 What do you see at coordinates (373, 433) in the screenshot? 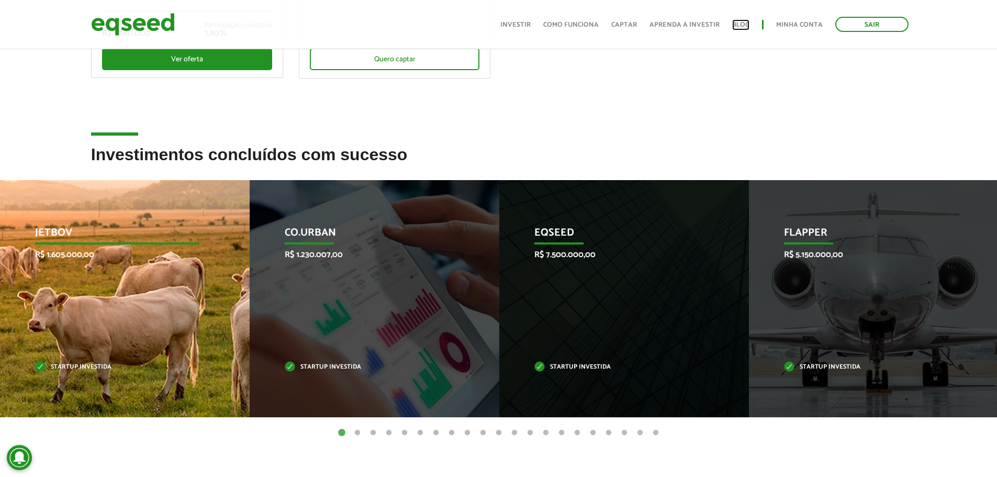
I see `button: 3 of 21` at bounding box center [373, 433].